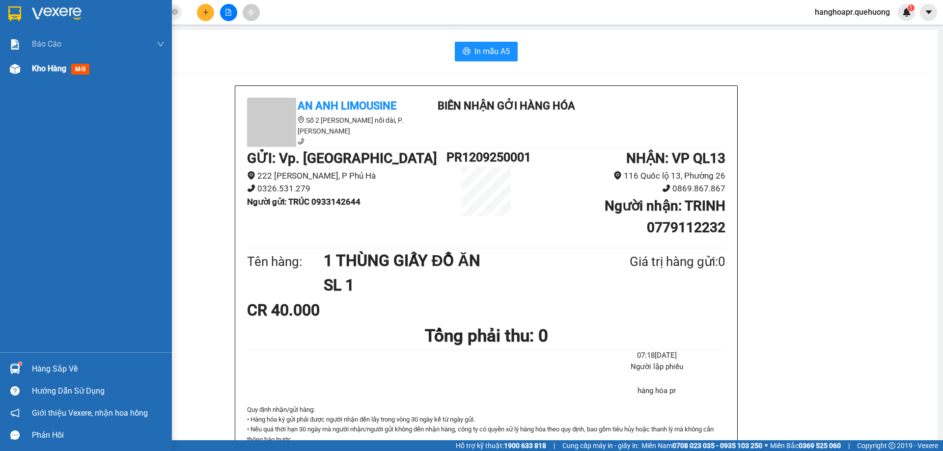  What do you see at coordinates (907, 12) in the screenshot?
I see `img: icon-new-feature` at bounding box center [907, 12].